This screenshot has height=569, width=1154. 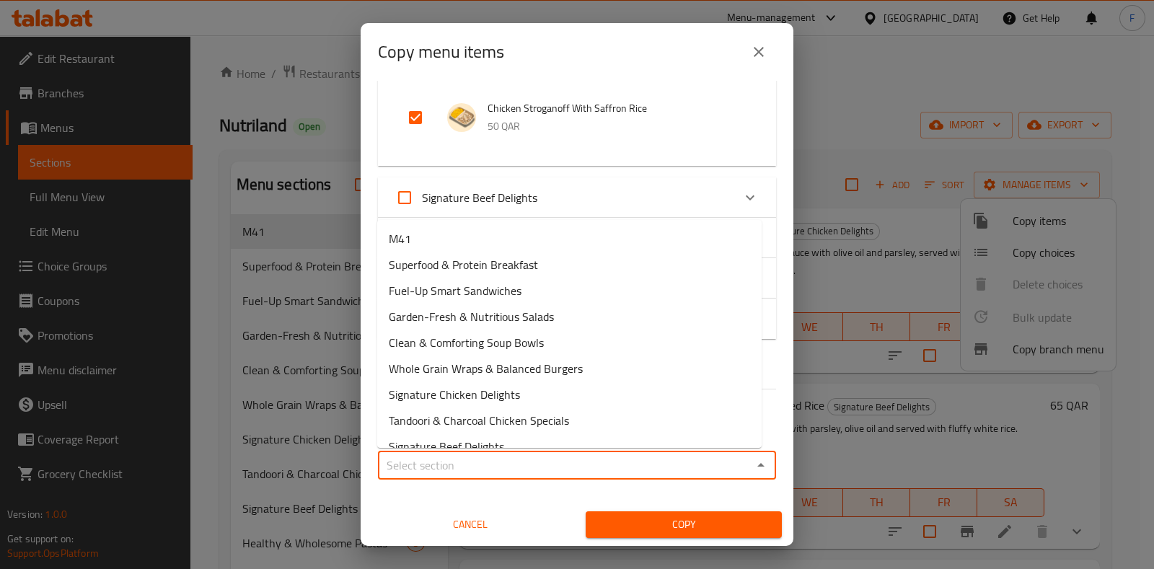 What do you see at coordinates (759, 52) in the screenshot?
I see `button: close` at bounding box center [759, 52].